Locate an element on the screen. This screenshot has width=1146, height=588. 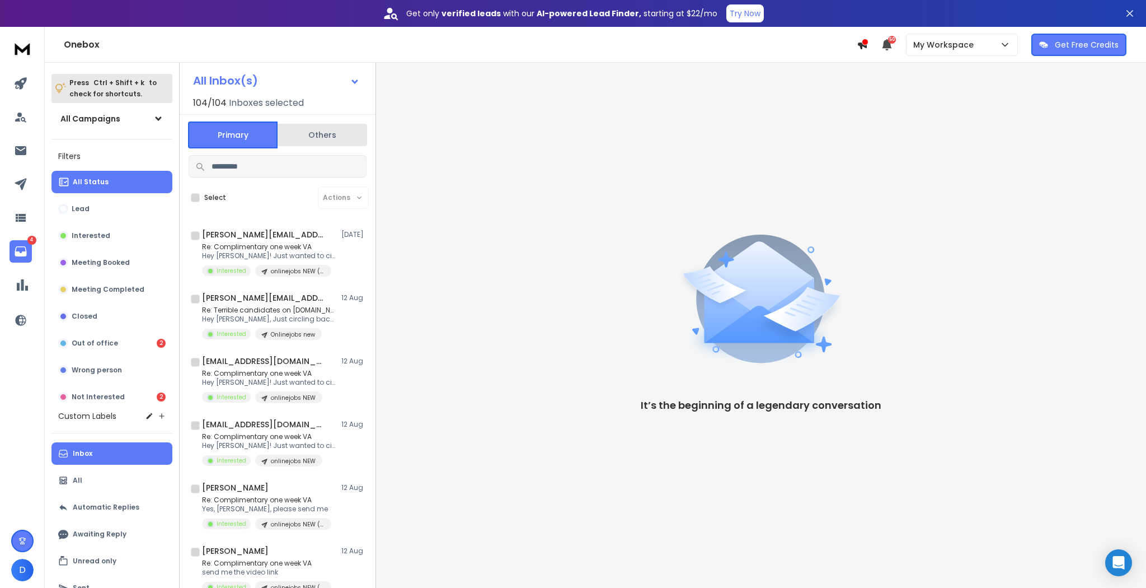
button: Meeting Completed is located at coordinates (112, 289).